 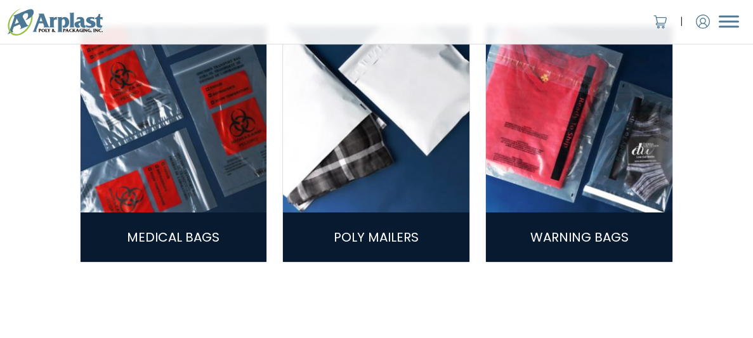 I want to click on button: Menu, so click(x=729, y=22).